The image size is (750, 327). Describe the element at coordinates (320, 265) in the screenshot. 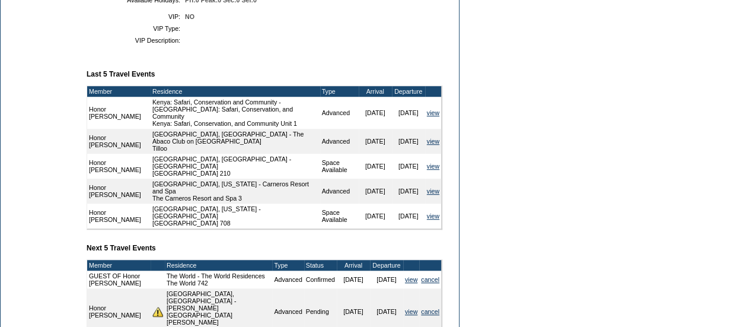

I see `td: Status` at that location.